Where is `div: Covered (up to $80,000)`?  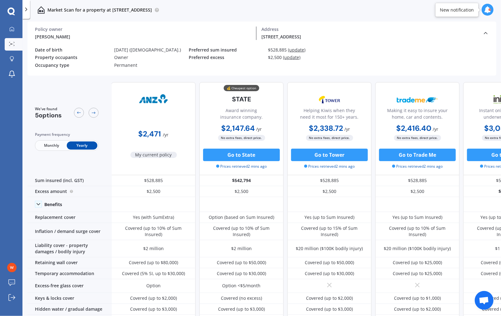
div: Covered (up to $80,000) is located at coordinates (154, 263).